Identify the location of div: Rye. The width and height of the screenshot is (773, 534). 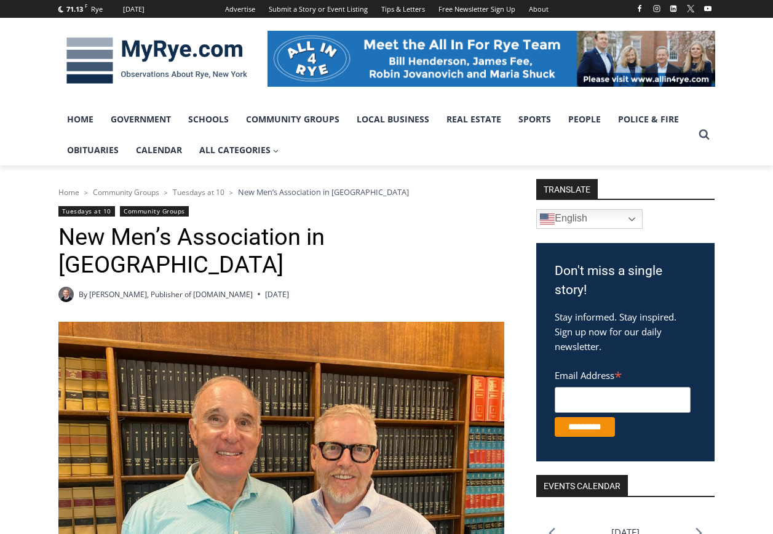
(97, 9).